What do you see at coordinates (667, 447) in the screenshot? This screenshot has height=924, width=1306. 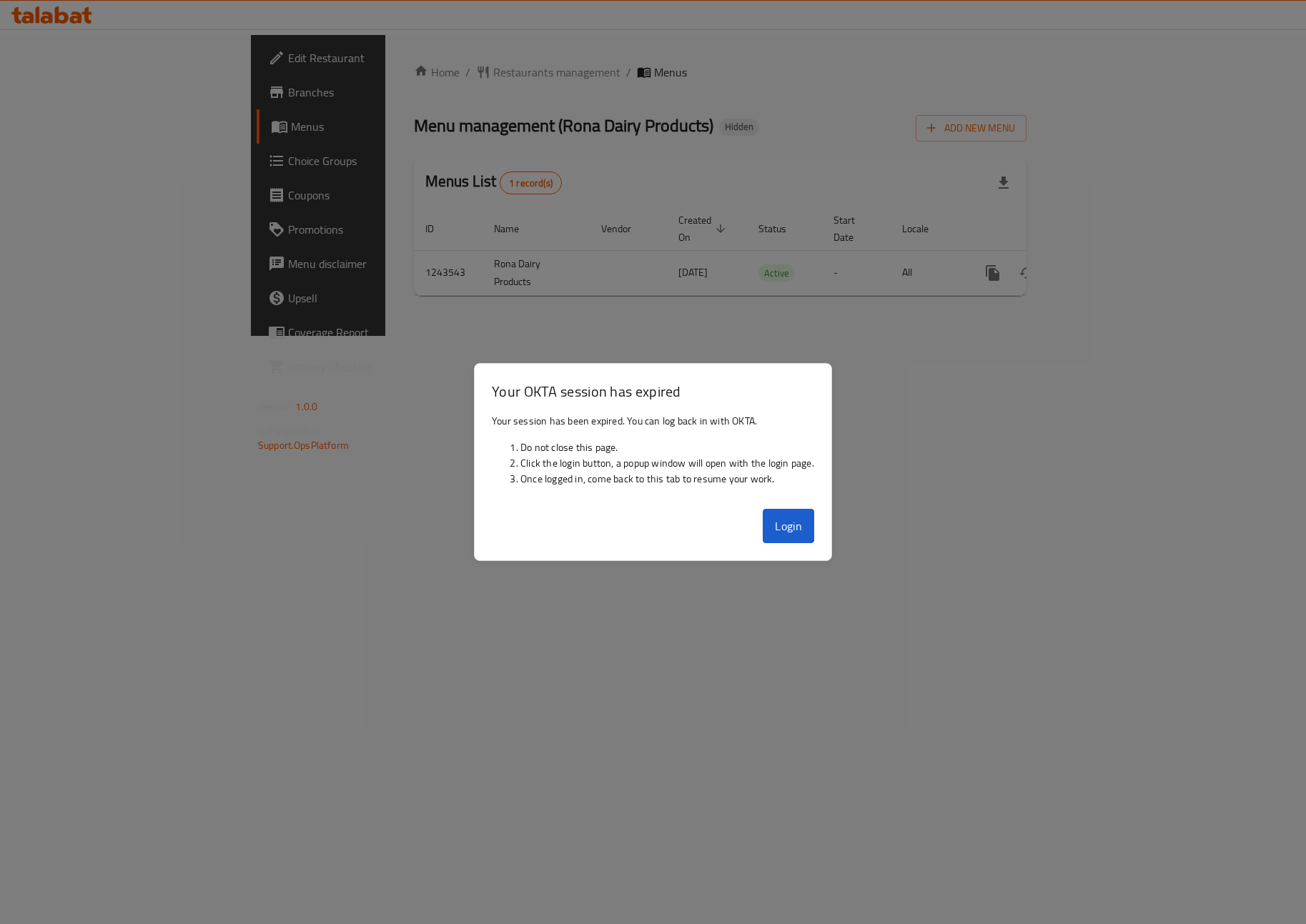 I see `li: Do not close this page.` at bounding box center [667, 447].